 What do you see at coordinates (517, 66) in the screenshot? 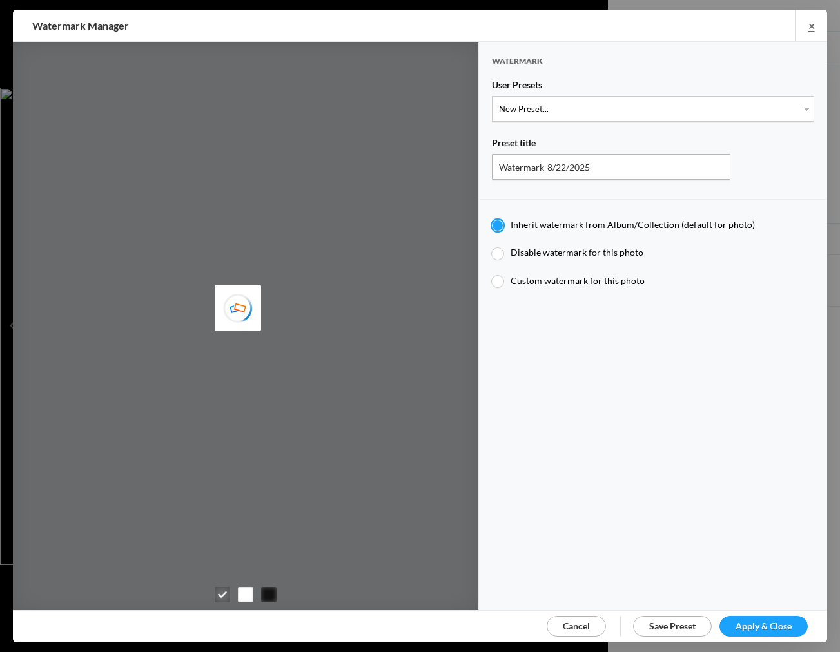
I see `span: Watermark` at bounding box center [517, 66].